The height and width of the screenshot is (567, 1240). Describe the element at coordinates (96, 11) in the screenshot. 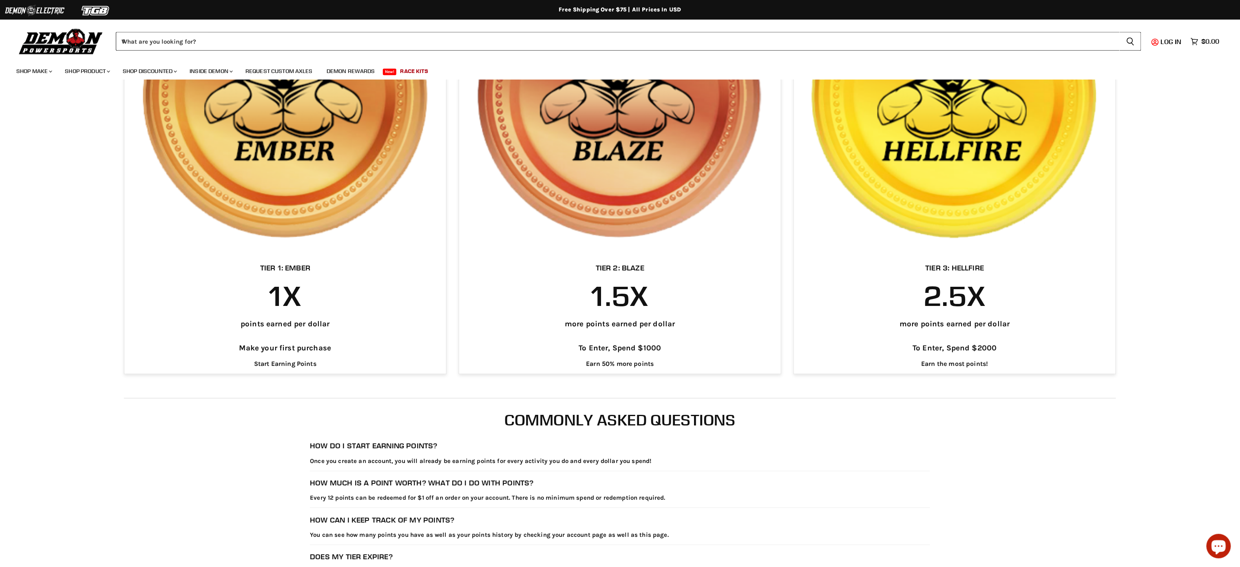

I see `img: TGB Logo 2` at that location.